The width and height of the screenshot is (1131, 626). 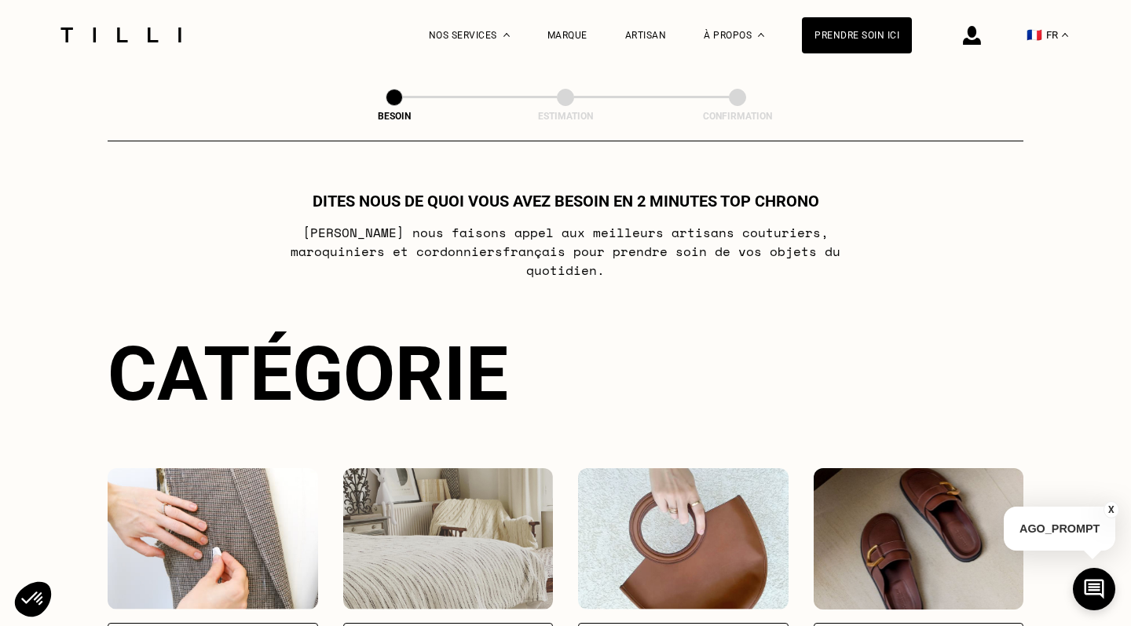 What do you see at coordinates (566, 116) in the screenshot?
I see `div: Estimation` at bounding box center [566, 116].